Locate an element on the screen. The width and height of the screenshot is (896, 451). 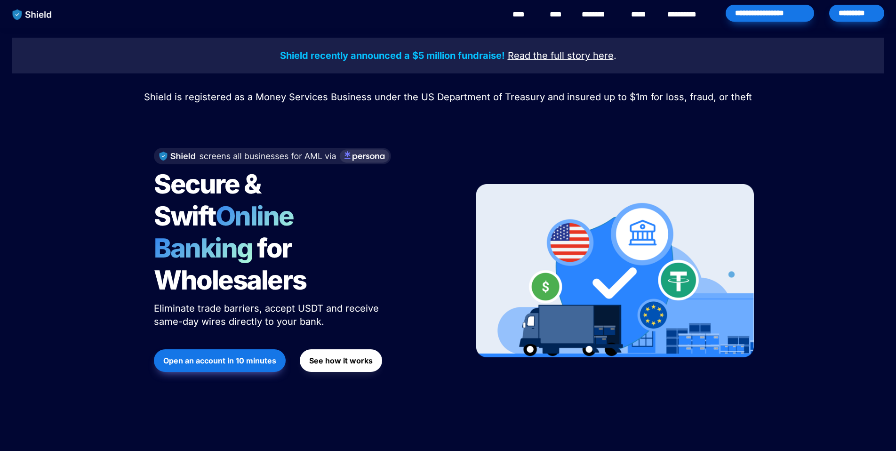
span: Eliminate trade barriers, accept USDT and receive same-day wires directly to your bank. is located at coordinates (268, 315).